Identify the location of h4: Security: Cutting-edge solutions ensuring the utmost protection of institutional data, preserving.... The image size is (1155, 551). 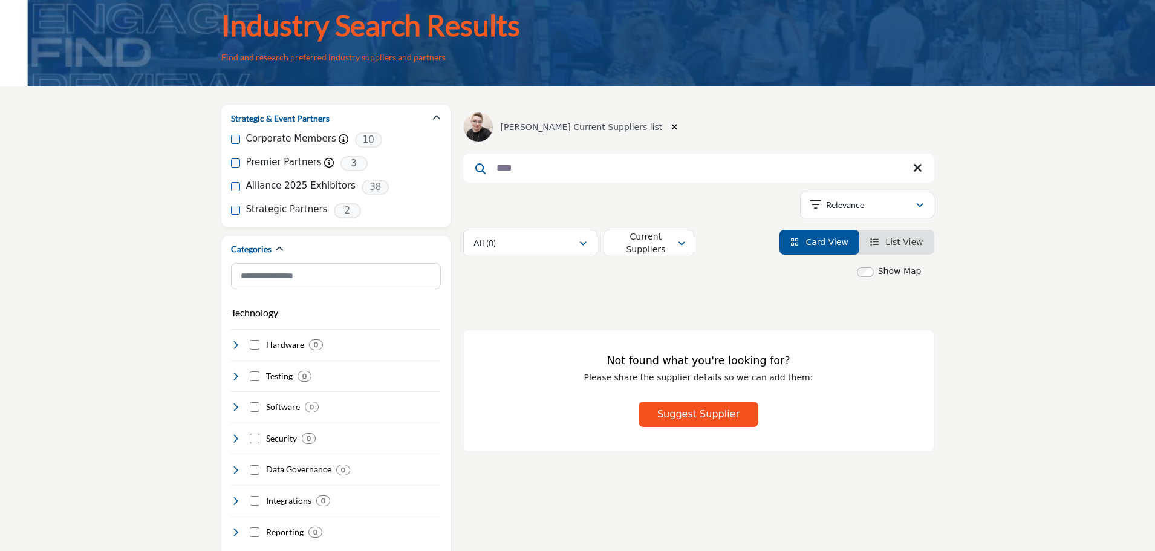
(281, 439).